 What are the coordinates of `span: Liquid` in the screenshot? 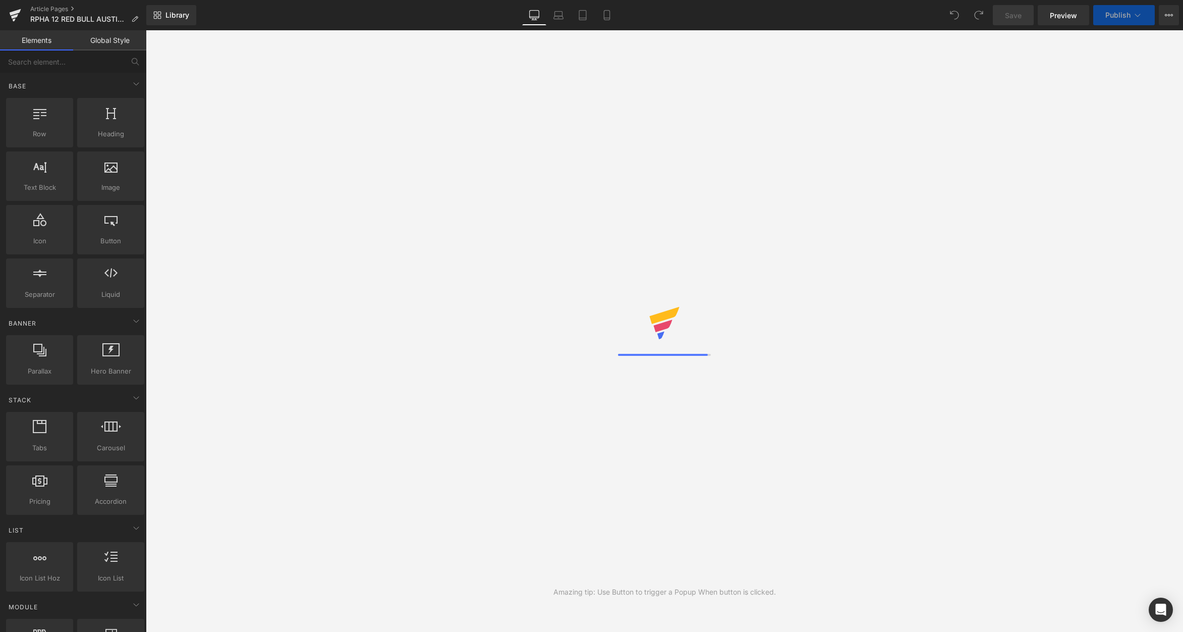 It's located at (110, 294).